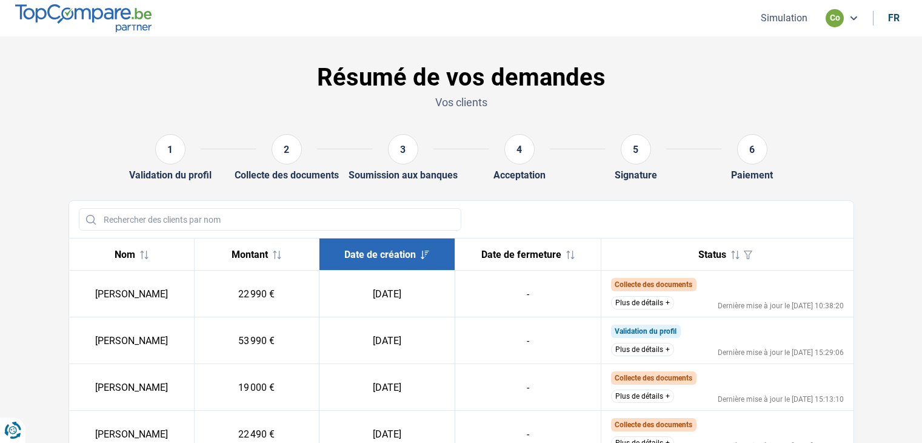 Image resolution: width=922 pixels, height=443 pixels. Describe the element at coordinates (256, 387) in the screenshot. I see `td: 19 000 €` at that location.